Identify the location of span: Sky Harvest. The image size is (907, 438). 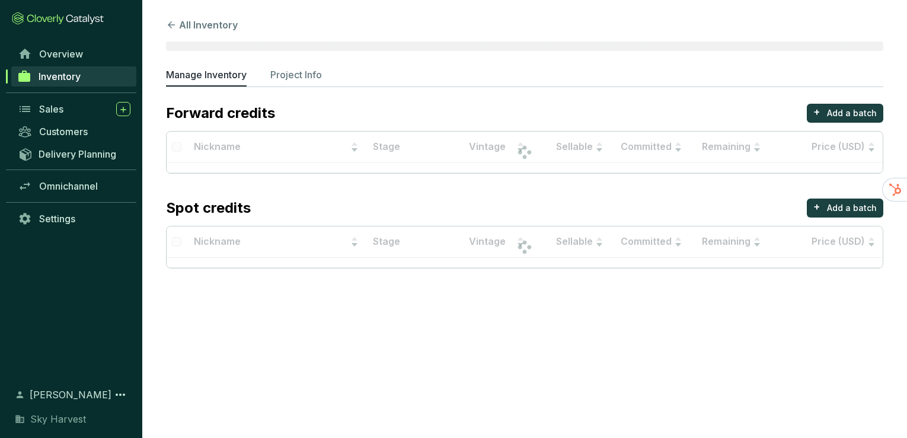
(58, 419).